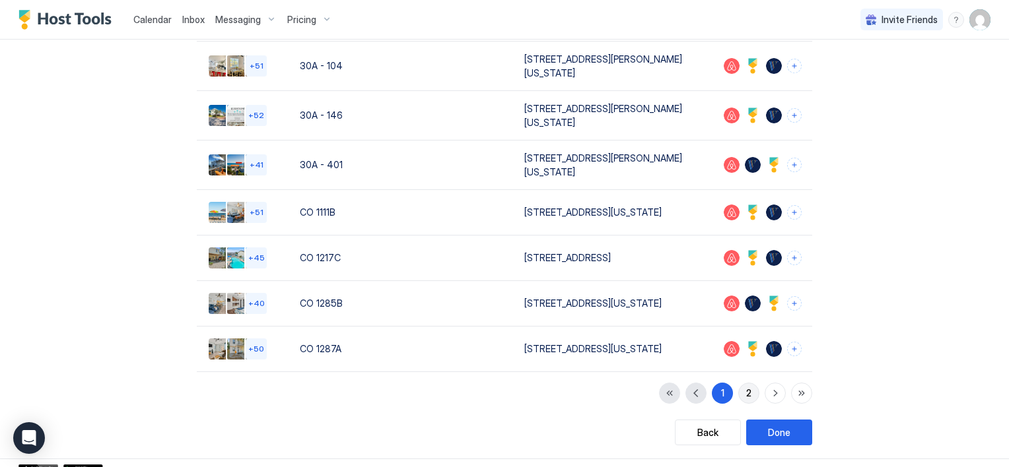 The image size is (1009, 467). Describe the element at coordinates (256, 115) in the screenshot. I see `span: + 52` at that location.